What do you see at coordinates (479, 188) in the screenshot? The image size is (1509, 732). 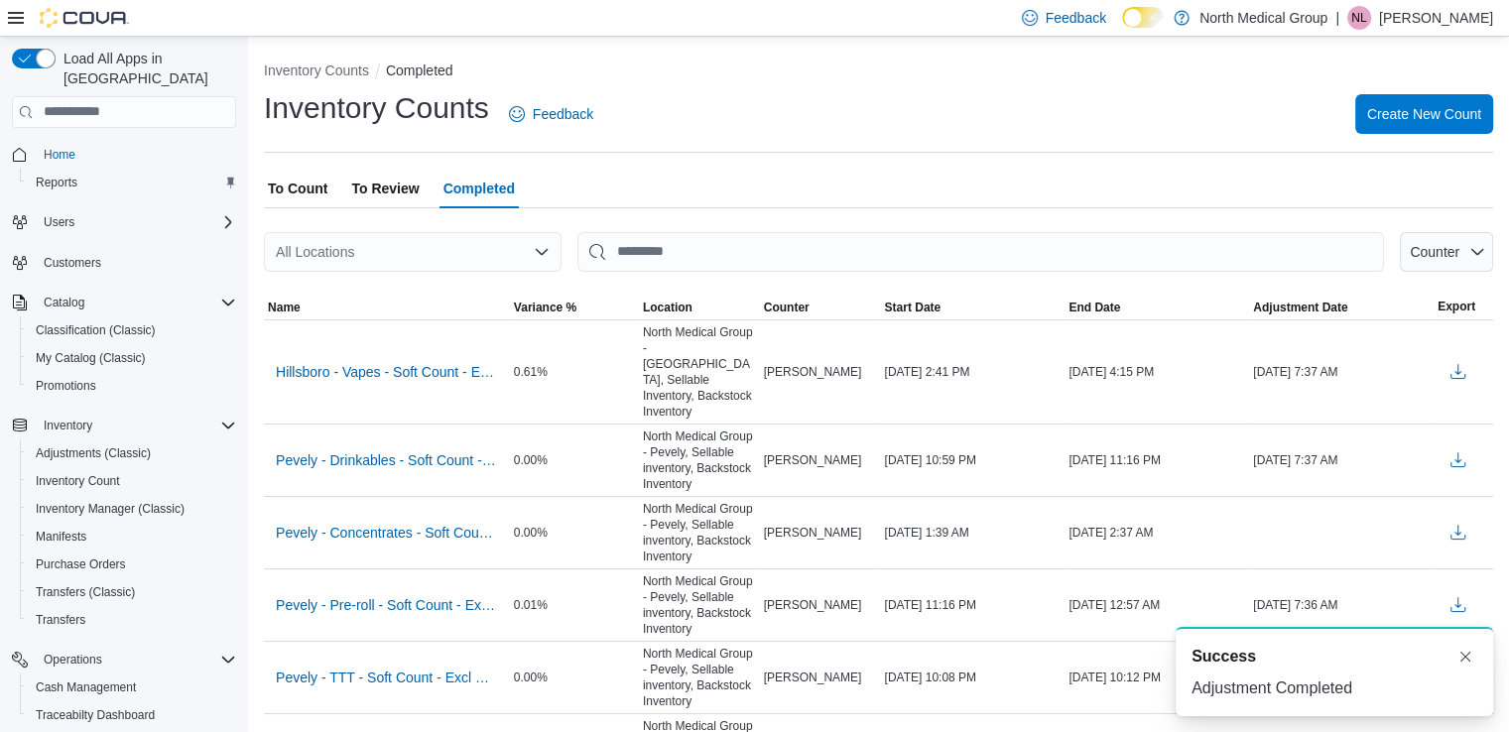 I see `span: Completed` at bounding box center [479, 188].